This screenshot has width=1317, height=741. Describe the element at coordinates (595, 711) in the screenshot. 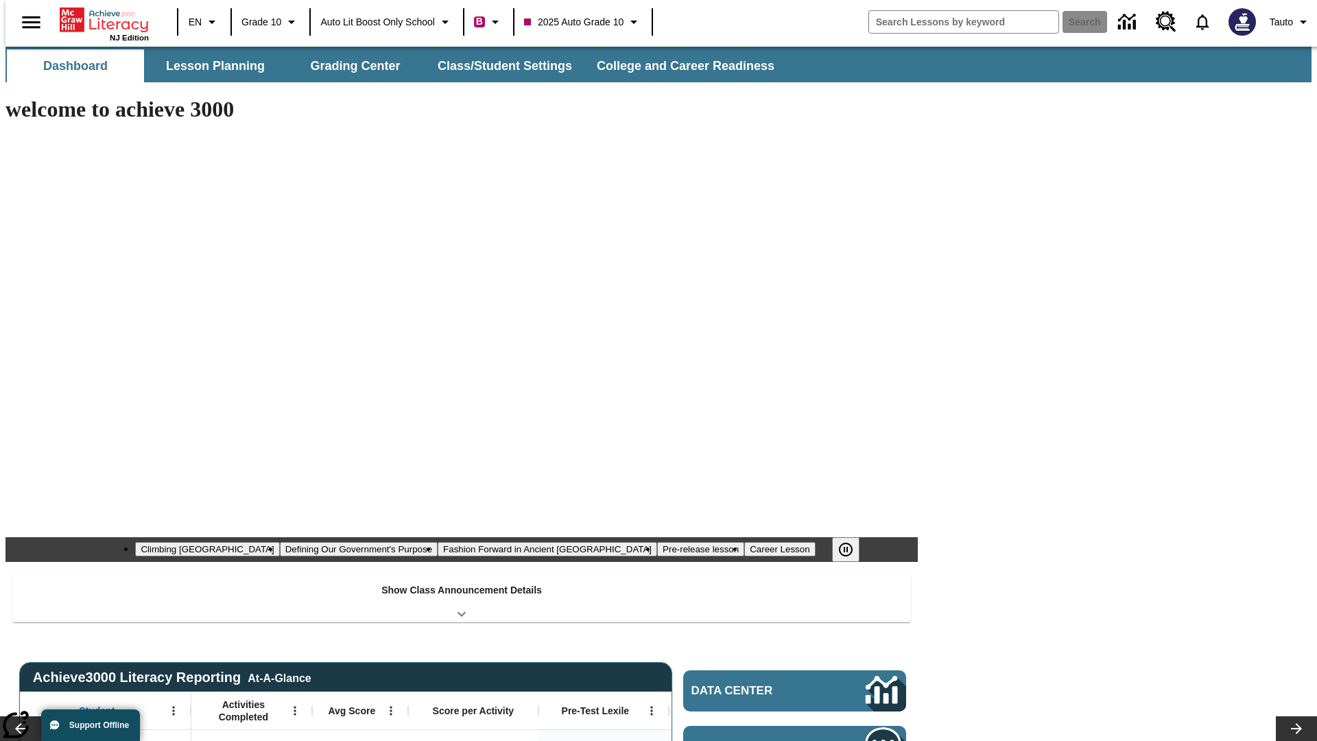

I see `span: Pre-Test Lexile` at that location.